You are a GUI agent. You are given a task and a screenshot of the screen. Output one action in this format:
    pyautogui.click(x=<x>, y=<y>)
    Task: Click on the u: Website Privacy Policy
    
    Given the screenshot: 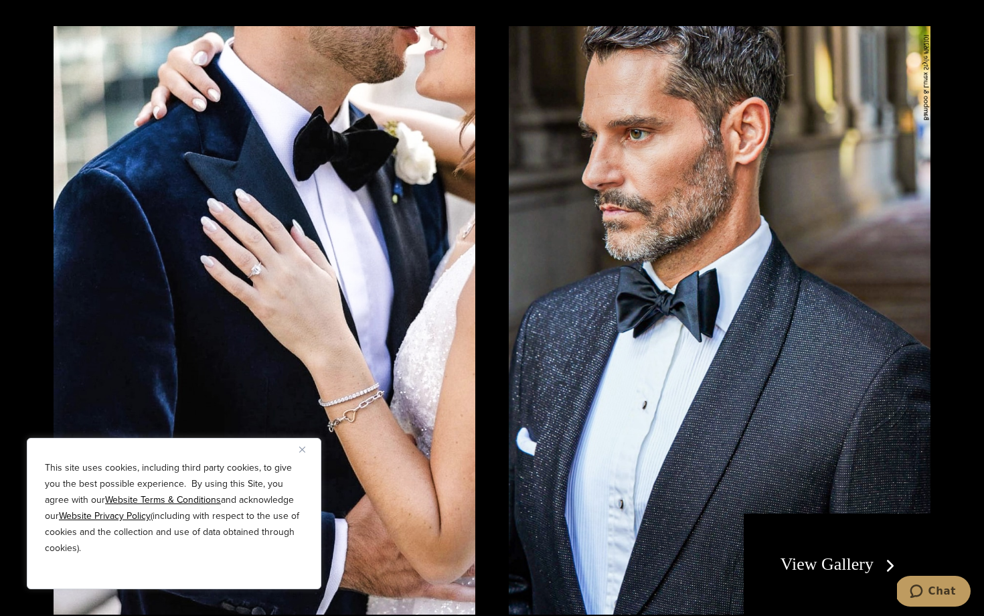 What is the action you would take?
    pyautogui.click(x=104, y=516)
    